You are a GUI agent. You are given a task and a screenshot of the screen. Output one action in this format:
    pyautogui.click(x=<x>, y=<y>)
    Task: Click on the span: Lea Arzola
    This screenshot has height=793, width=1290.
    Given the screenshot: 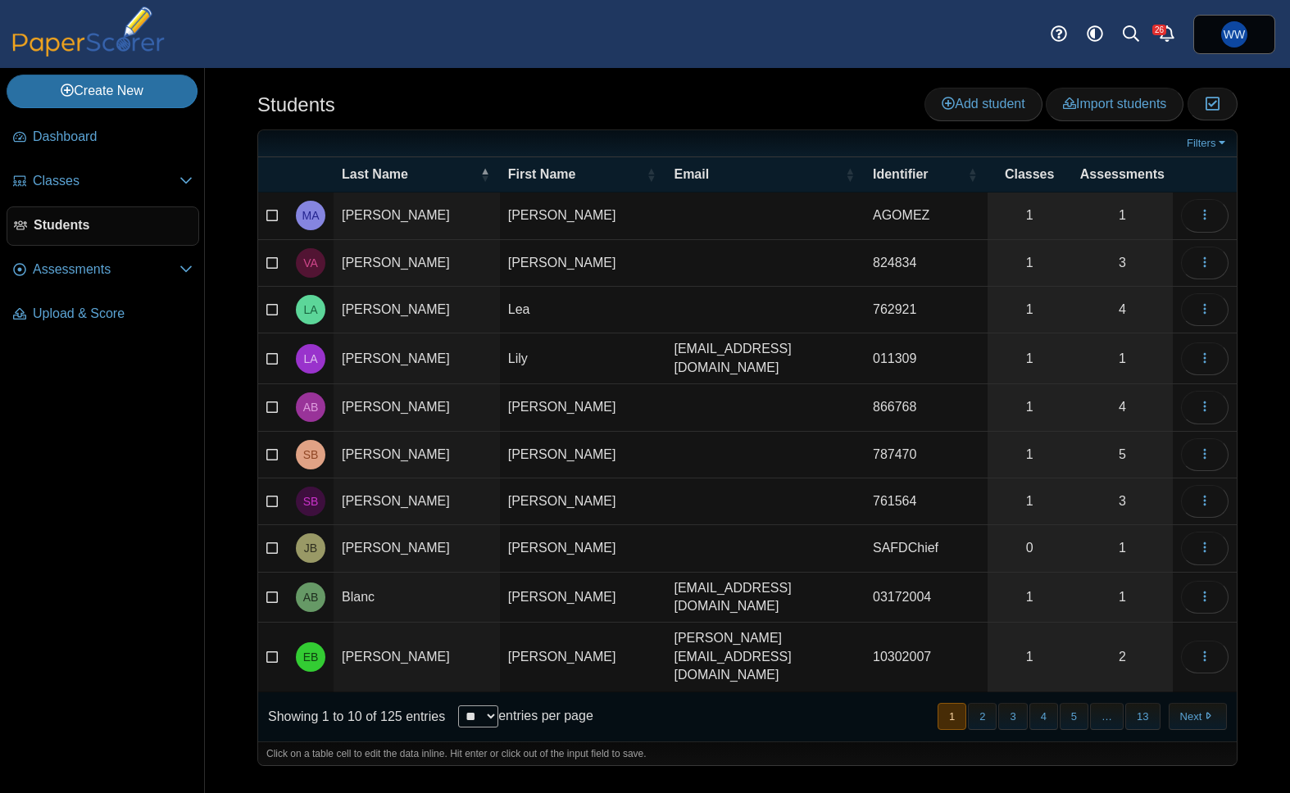 What is the action you would take?
    pyautogui.click(x=310, y=310)
    